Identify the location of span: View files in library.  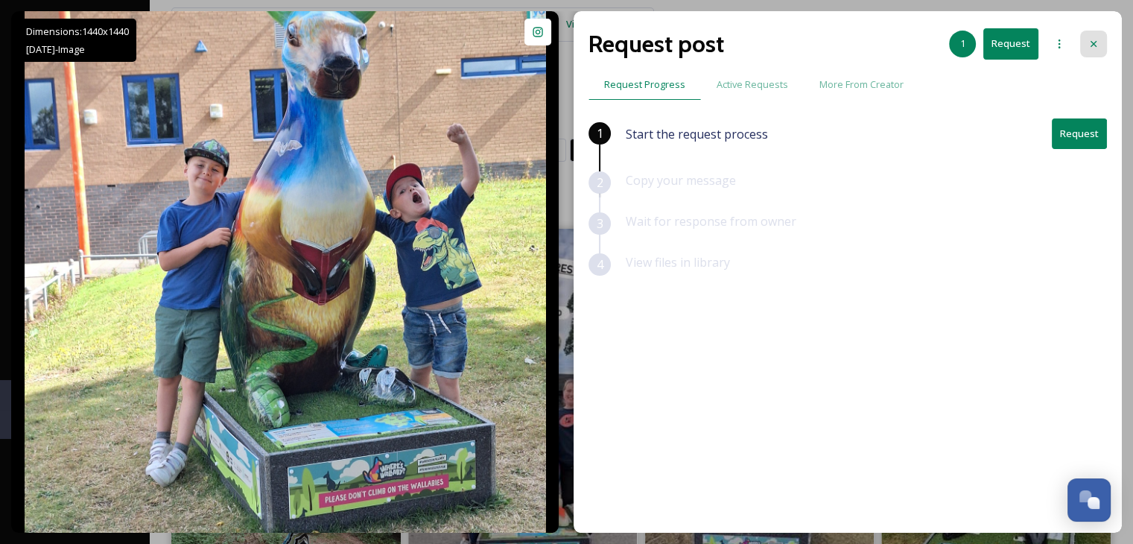
(678, 262).